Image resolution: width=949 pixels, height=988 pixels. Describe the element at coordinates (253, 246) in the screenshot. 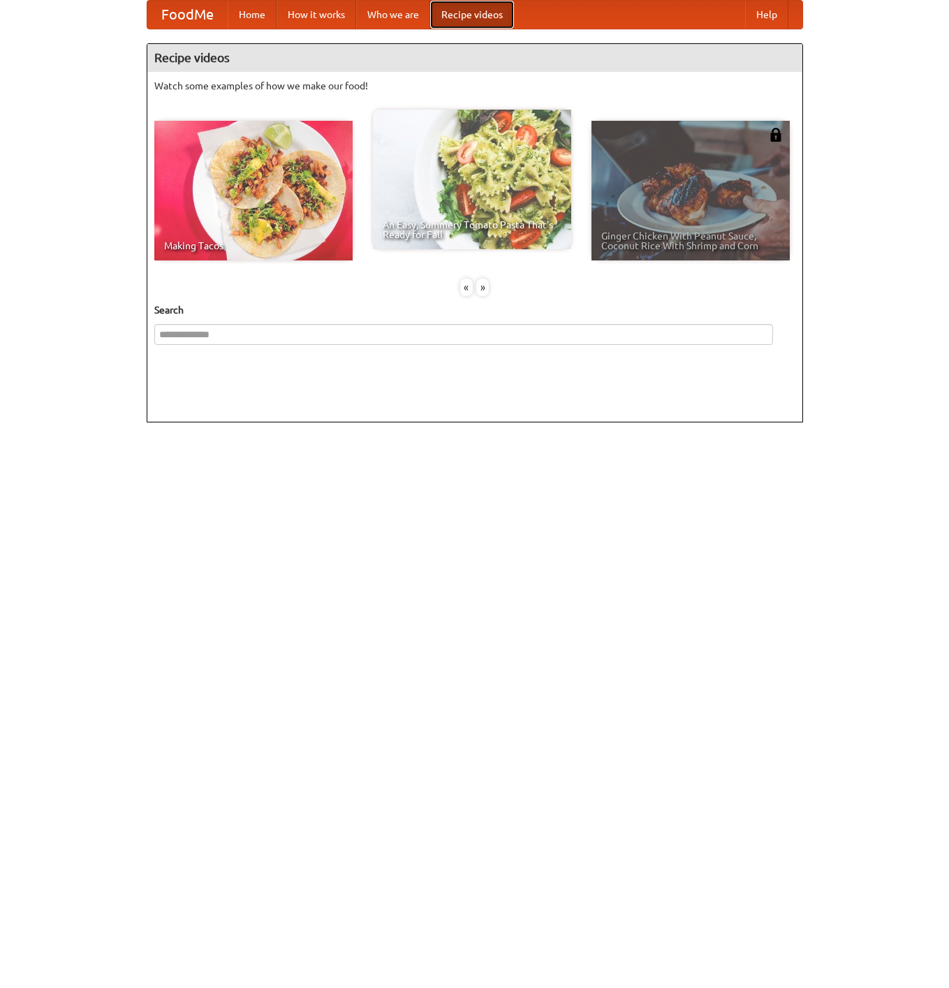

I see `span: Making Tacos` at that location.